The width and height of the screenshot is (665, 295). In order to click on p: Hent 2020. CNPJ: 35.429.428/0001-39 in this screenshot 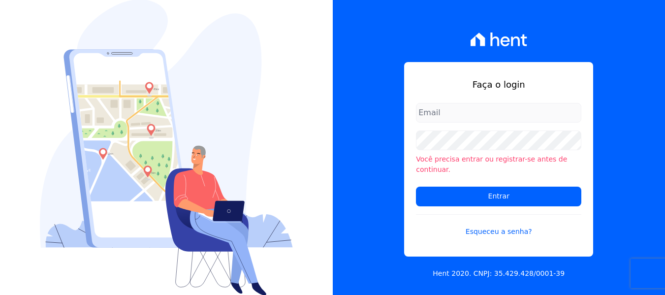, I will do `click(498, 273)`.